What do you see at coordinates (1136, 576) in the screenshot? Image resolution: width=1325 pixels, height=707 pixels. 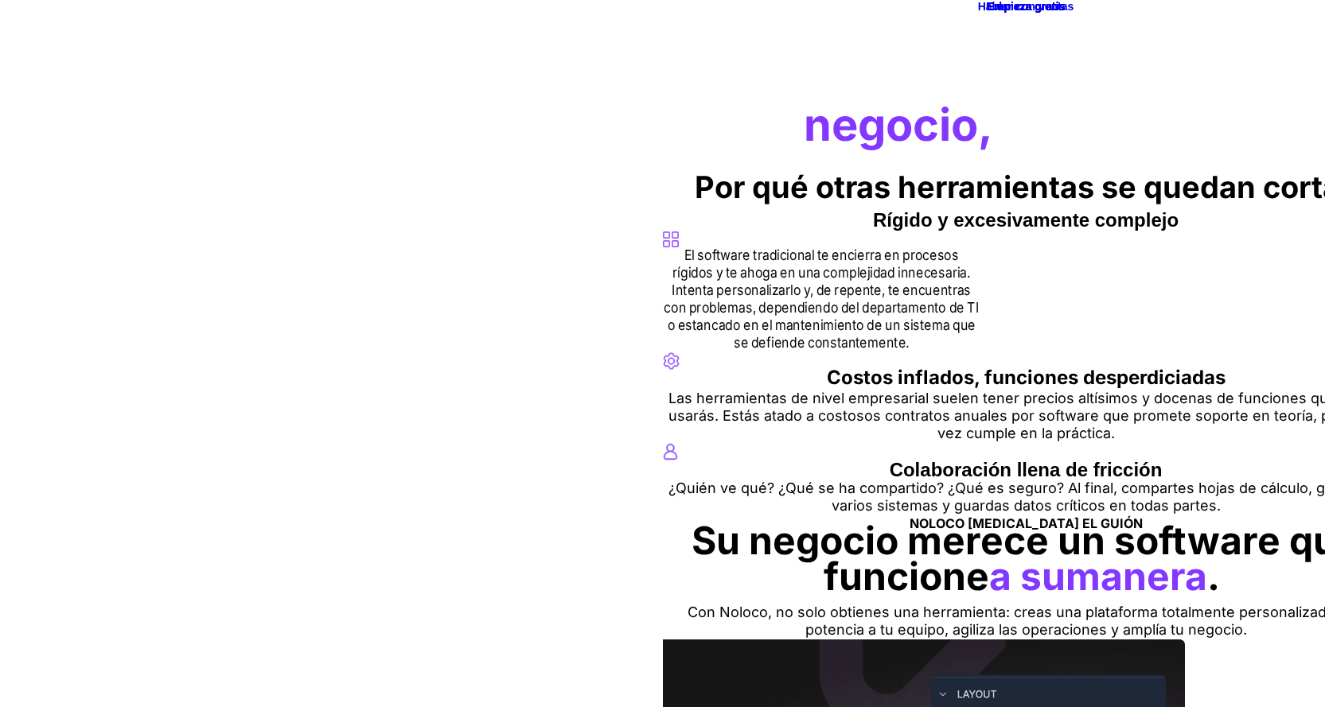 I see `font: manera` at bounding box center [1136, 576].